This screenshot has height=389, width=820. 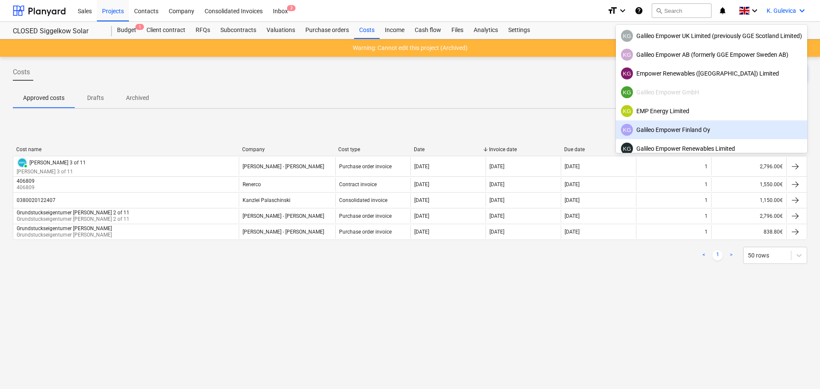 I want to click on div: Galileo Empower AB (formerly GGE Empower Sweden AB), so click(x=712, y=55).